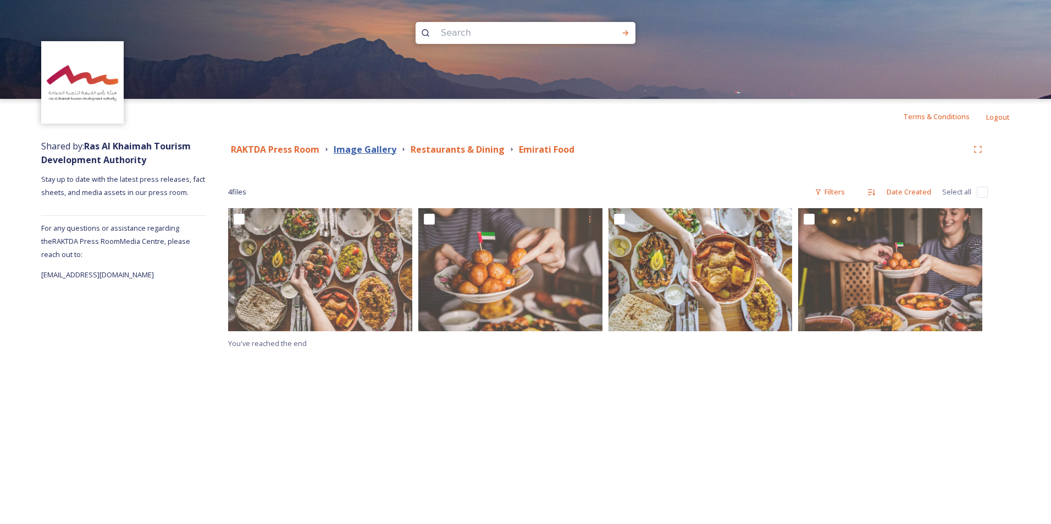 Image resolution: width=1051 pixels, height=524 pixels. I want to click on strong: Restaurants & Dining, so click(457, 150).